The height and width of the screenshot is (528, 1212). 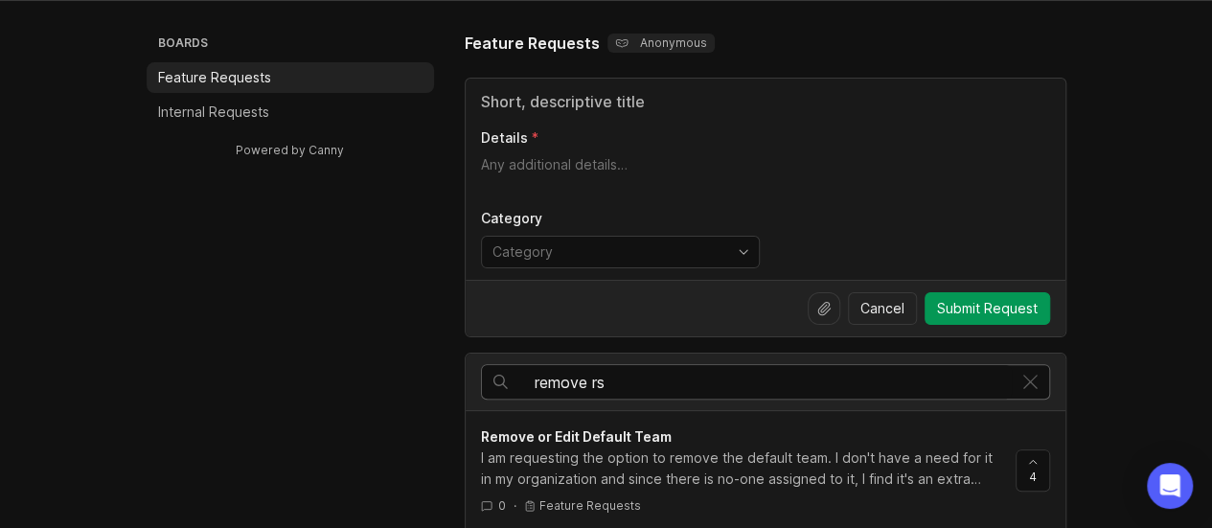 I want to click on a: Feature Requests, so click(x=290, y=78).